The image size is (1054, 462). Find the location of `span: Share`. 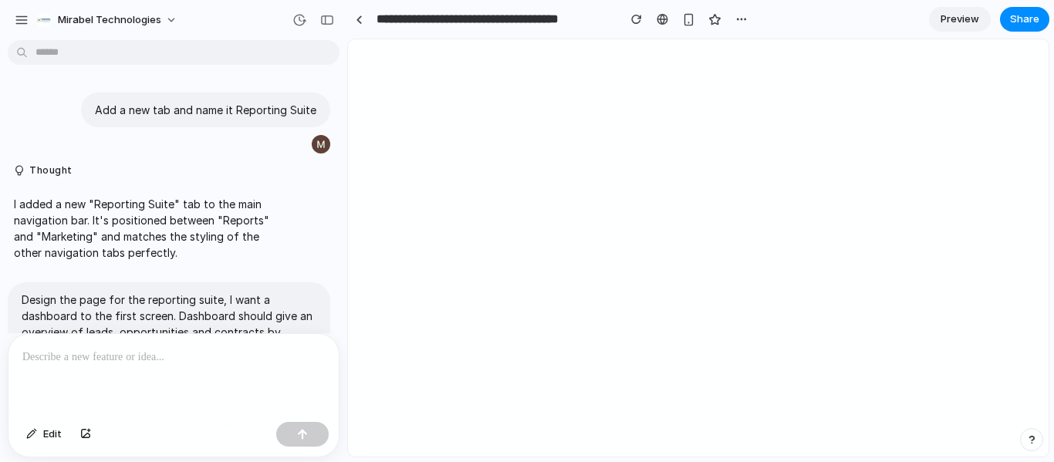

span: Share is located at coordinates (1025, 19).